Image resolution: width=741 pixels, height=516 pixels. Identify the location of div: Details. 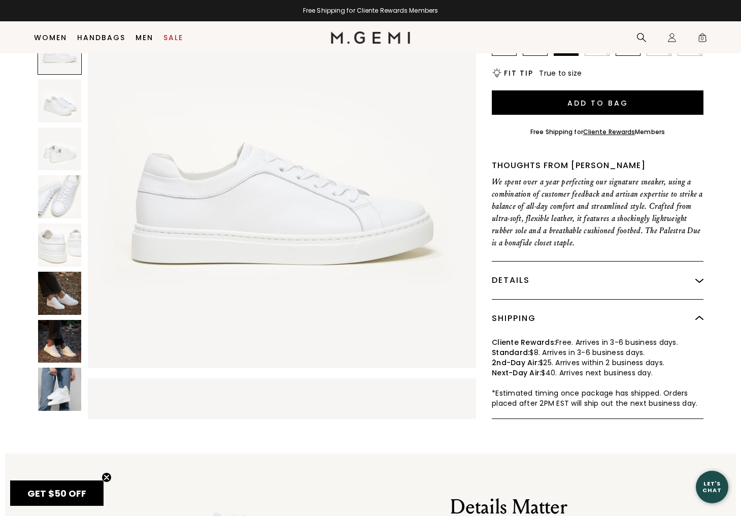
(597, 280).